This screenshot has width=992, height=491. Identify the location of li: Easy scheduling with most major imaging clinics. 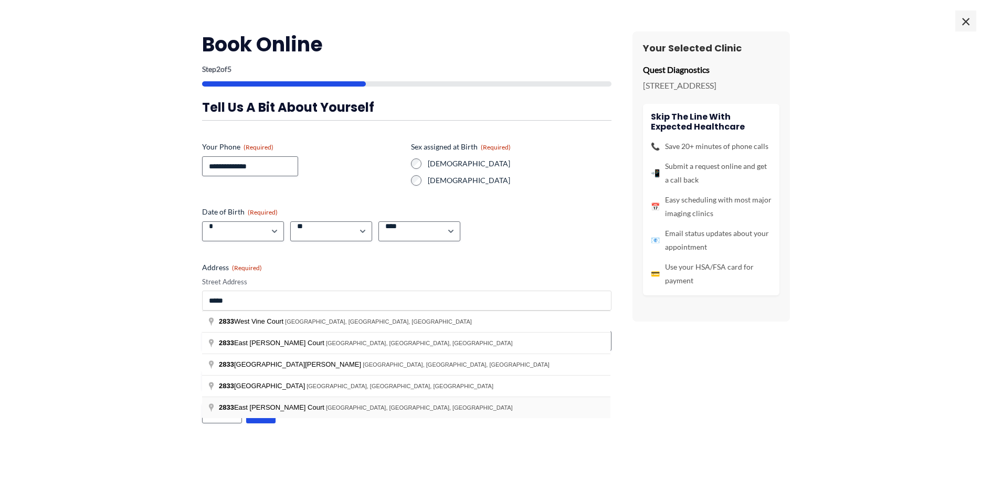
(711, 207).